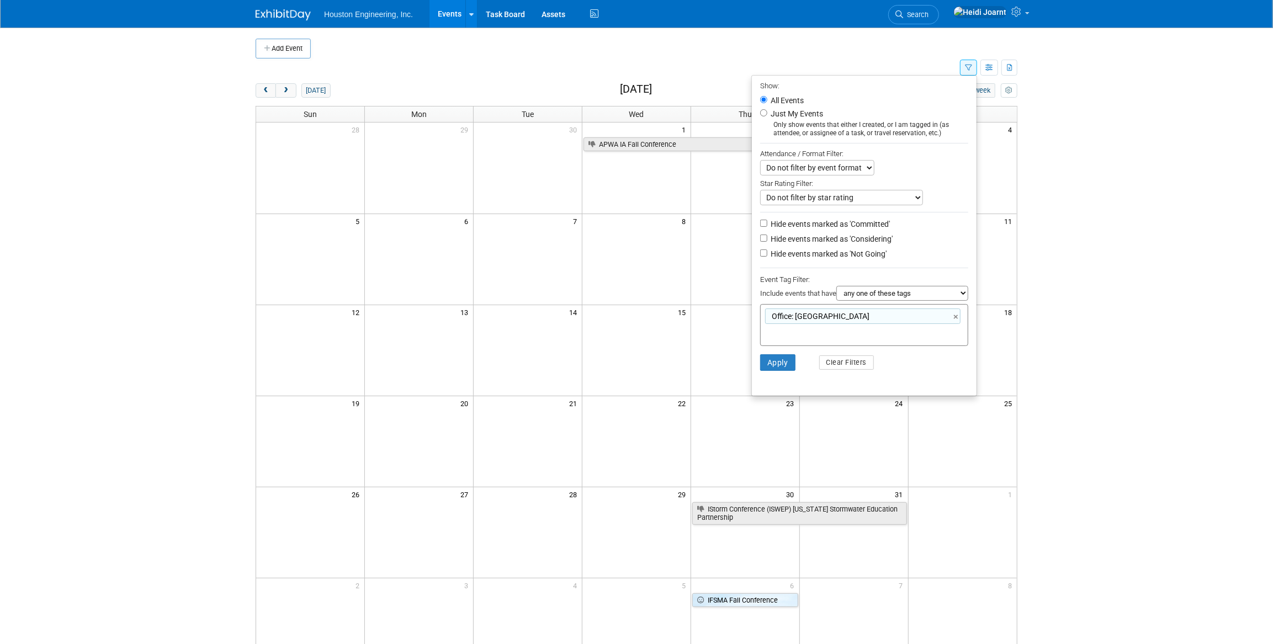  Describe the element at coordinates (466, 494) in the screenshot. I see `span: 27` at that location.